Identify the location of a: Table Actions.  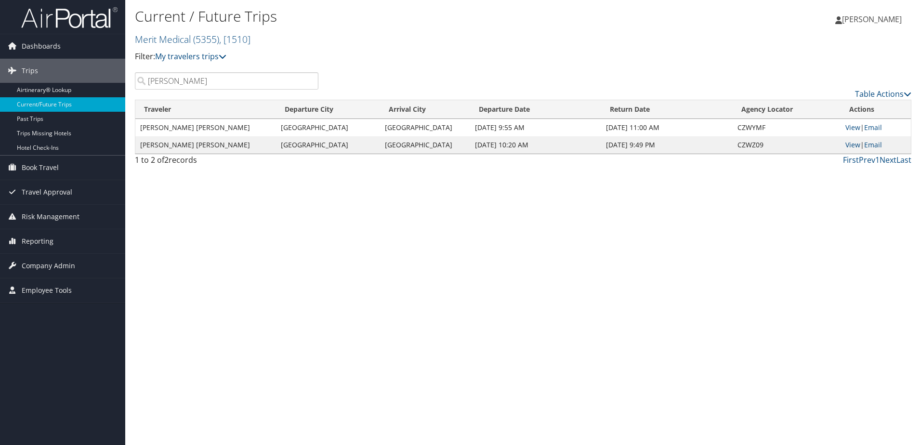
(883, 94).